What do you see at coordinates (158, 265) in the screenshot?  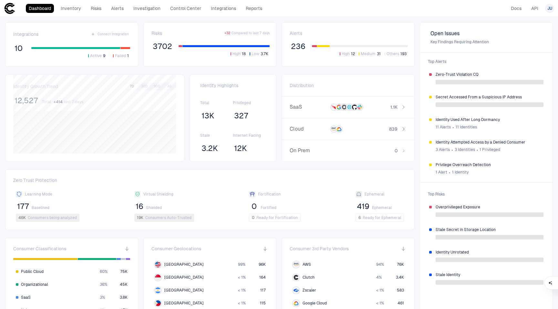 I see `img: US` at bounding box center [158, 265].